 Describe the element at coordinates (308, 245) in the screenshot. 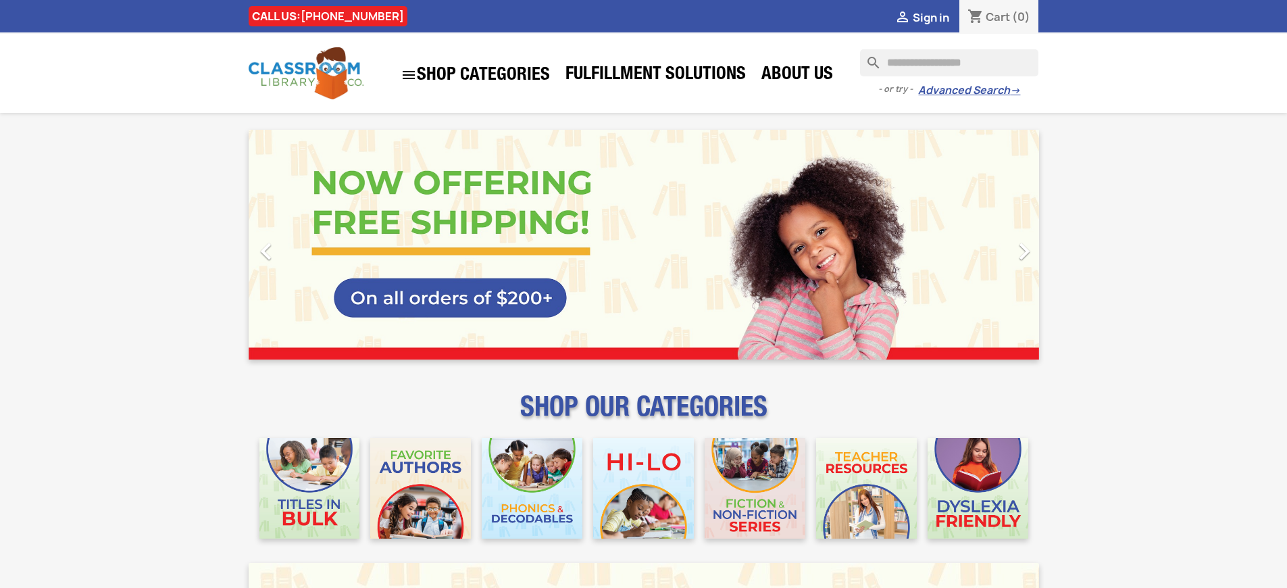

I see `a: Previous` at that location.